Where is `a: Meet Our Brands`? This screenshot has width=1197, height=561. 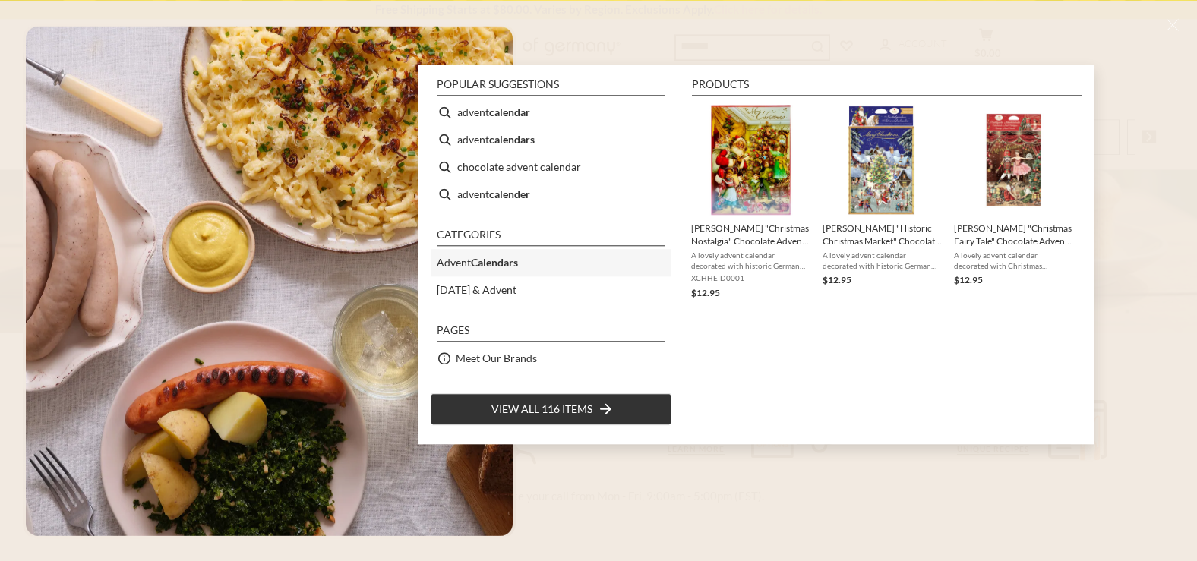
a: Meet Our Brands is located at coordinates (496, 358).